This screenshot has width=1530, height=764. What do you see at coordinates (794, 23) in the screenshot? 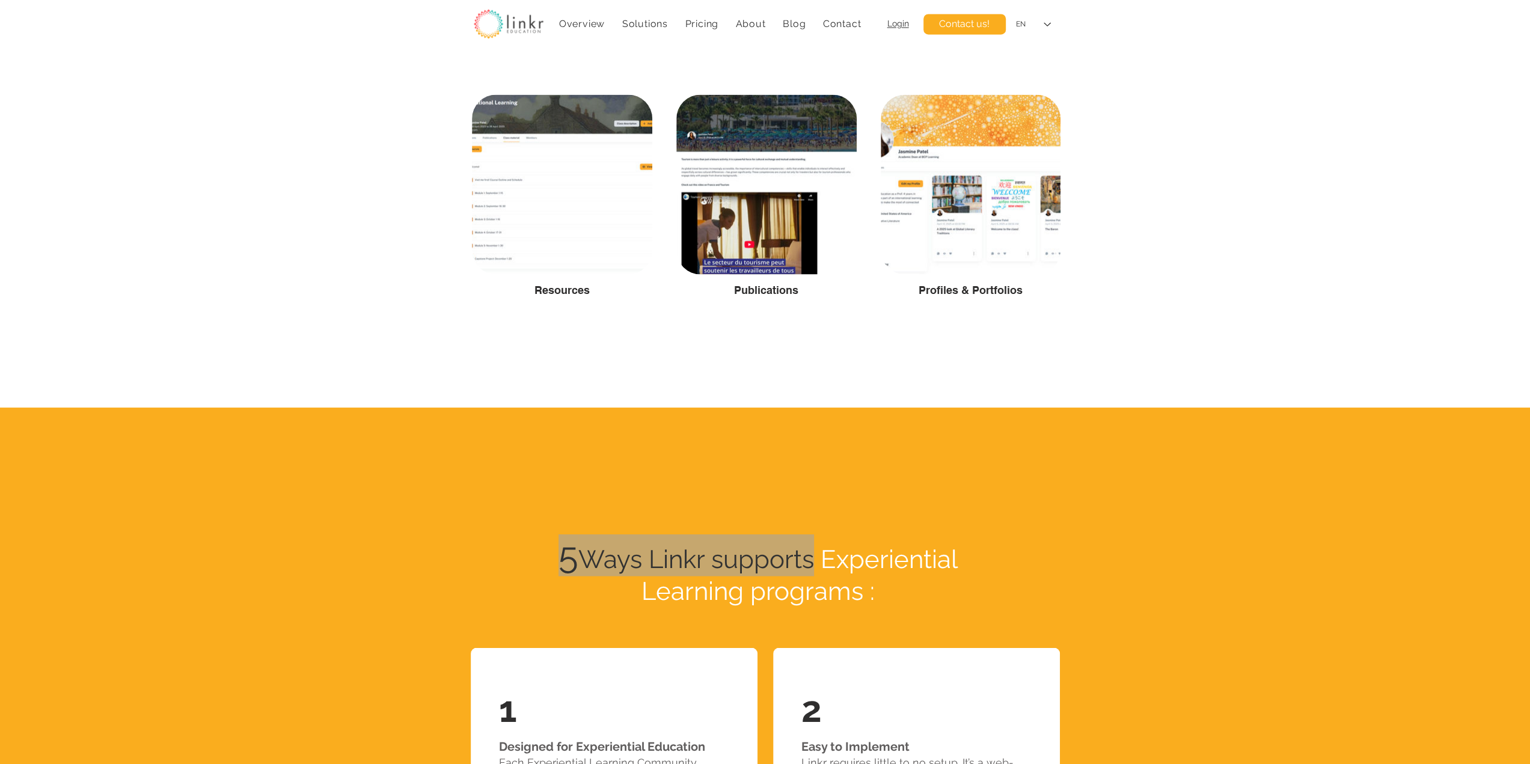
I see `a: Blog` at bounding box center [794, 23].